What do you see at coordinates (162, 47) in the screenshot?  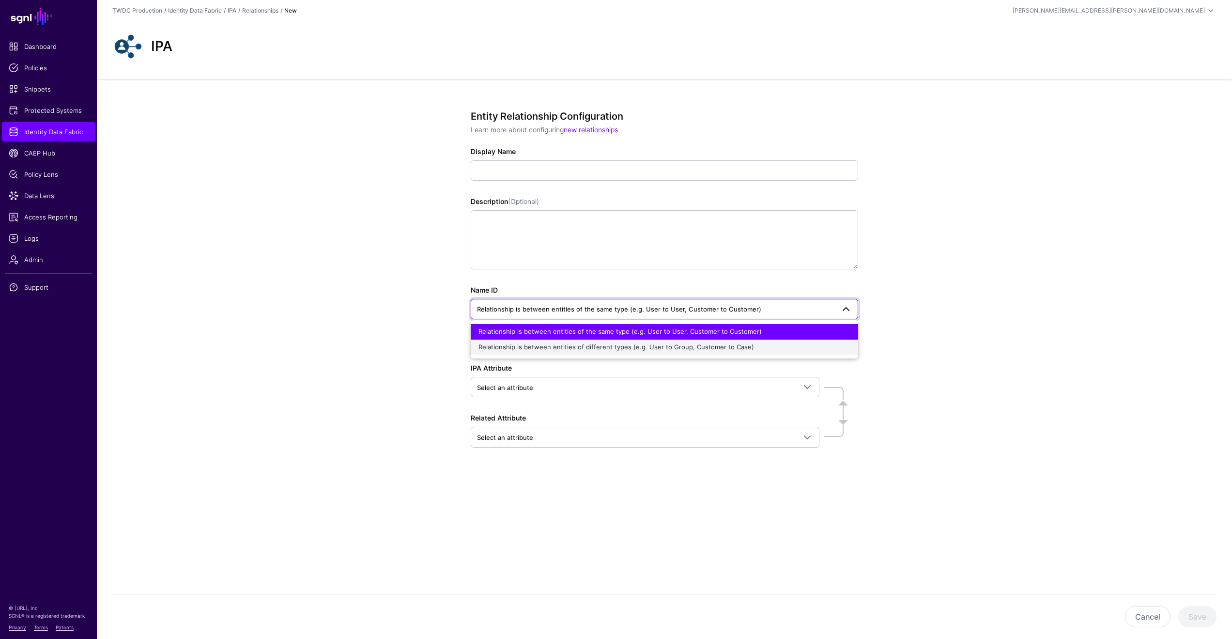 I see `h2: IPA` at bounding box center [162, 47].